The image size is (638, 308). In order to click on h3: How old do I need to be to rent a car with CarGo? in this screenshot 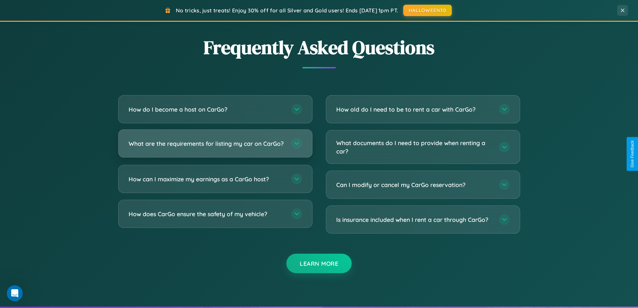, I will do `click(414, 109)`.